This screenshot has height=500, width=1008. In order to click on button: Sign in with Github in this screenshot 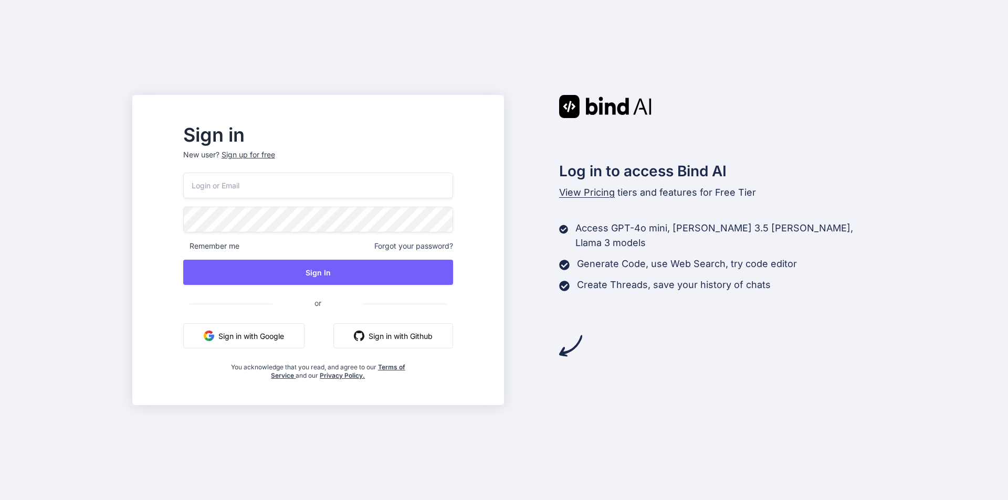, I will do `click(393, 336)`.